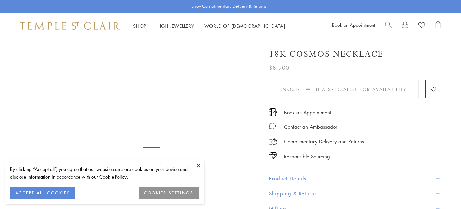 Image resolution: width=461 pixels, height=209 pixels. Describe the element at coordinates (104, 173) in the screenshot. I see `div: By clicking “Accept all”, you agree that our website can store cookies on your device and disclos...` at that location.